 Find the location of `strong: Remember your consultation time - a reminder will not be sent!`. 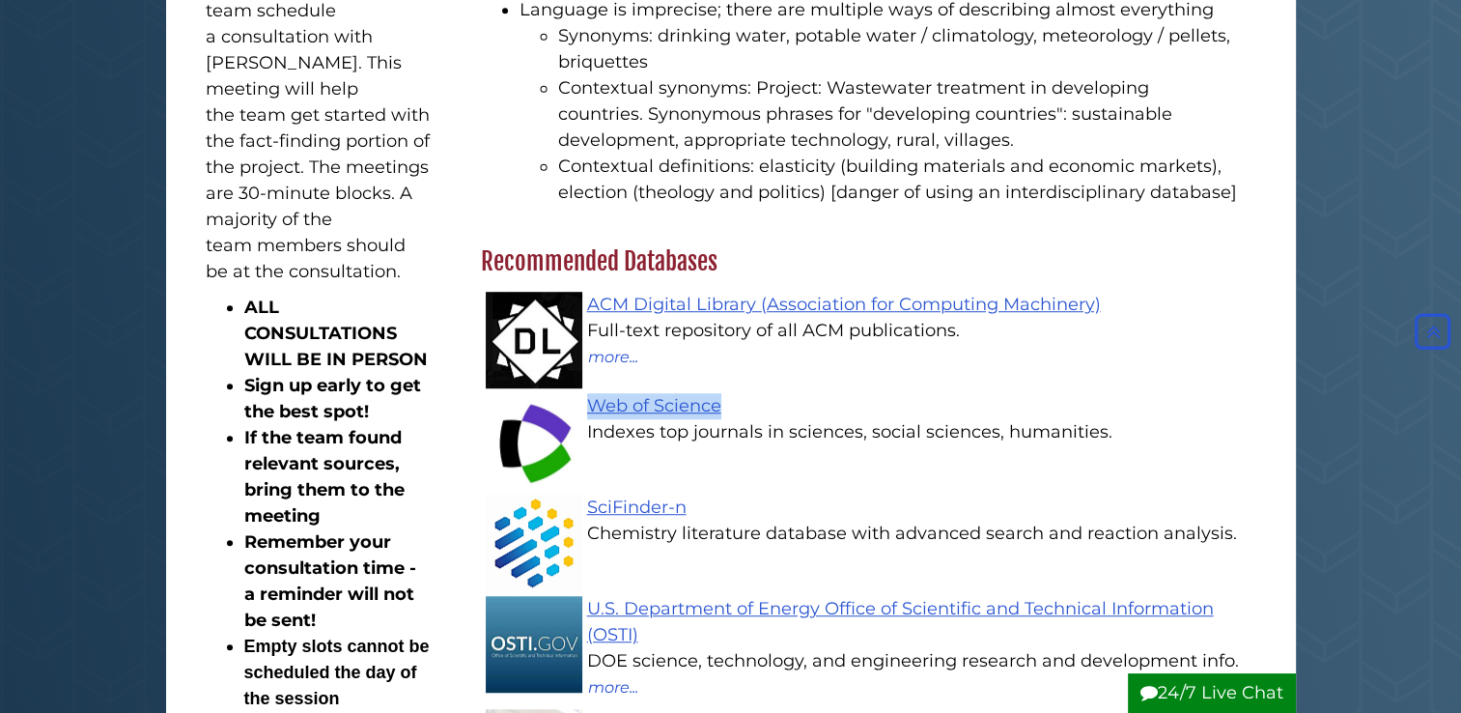

strong: Remember your consultation time - a reminder will not be sent! is located at coordinates (330, 580).